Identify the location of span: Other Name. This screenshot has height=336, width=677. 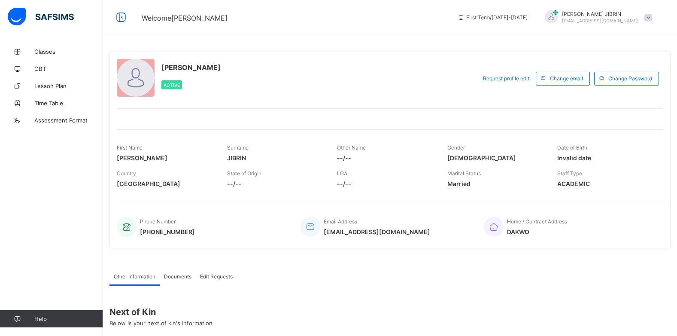
(351, 147).